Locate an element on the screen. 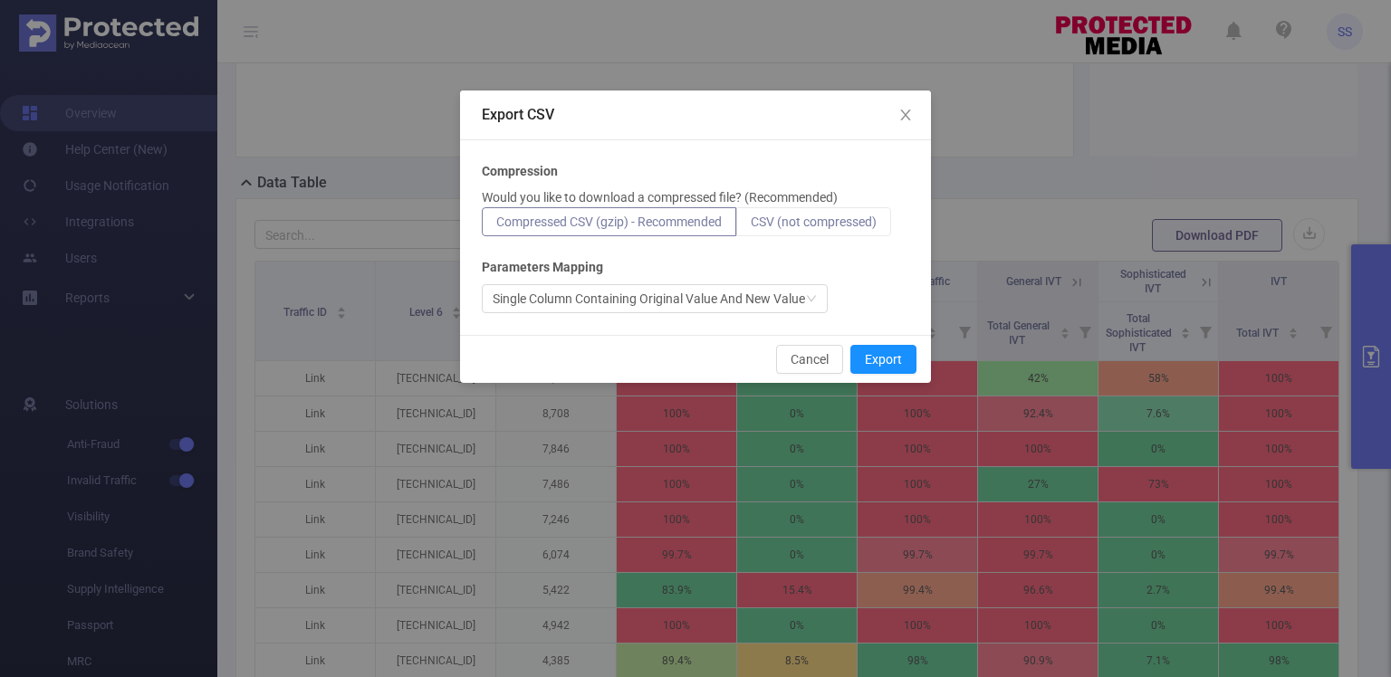 Image resolution: width=1391 pixels, height=677 pixels. i: icon: close is located at coordinates (905, 115).